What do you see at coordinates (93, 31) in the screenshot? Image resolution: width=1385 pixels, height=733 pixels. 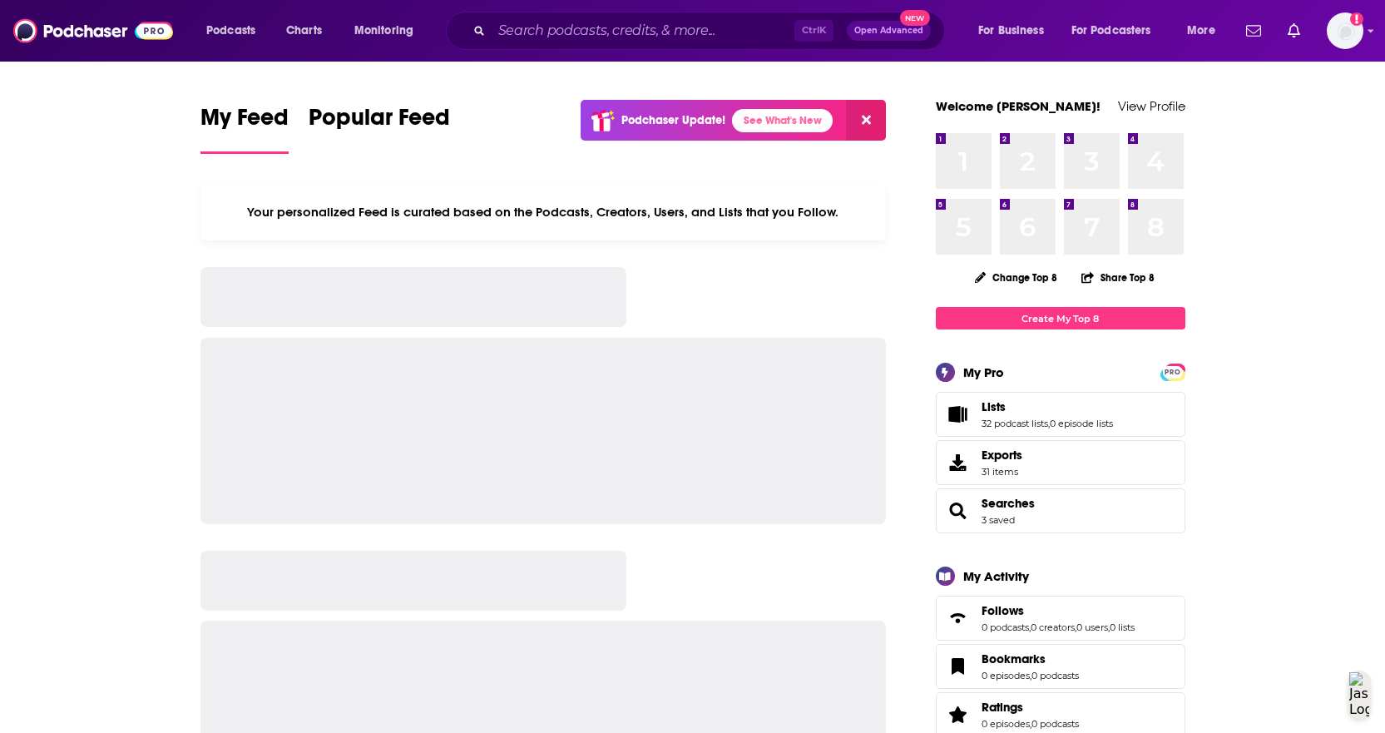 I see `img: Podchaser - Follow, Share and Rate Podcasts` at bounding box center [93, 31].